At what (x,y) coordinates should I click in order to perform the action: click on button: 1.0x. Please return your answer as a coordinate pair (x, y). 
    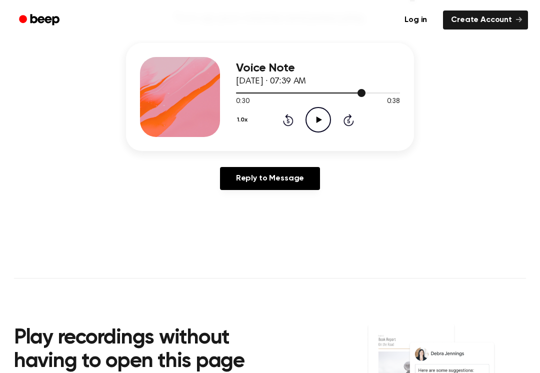
    Looking at the image, I should click on (243, 120).